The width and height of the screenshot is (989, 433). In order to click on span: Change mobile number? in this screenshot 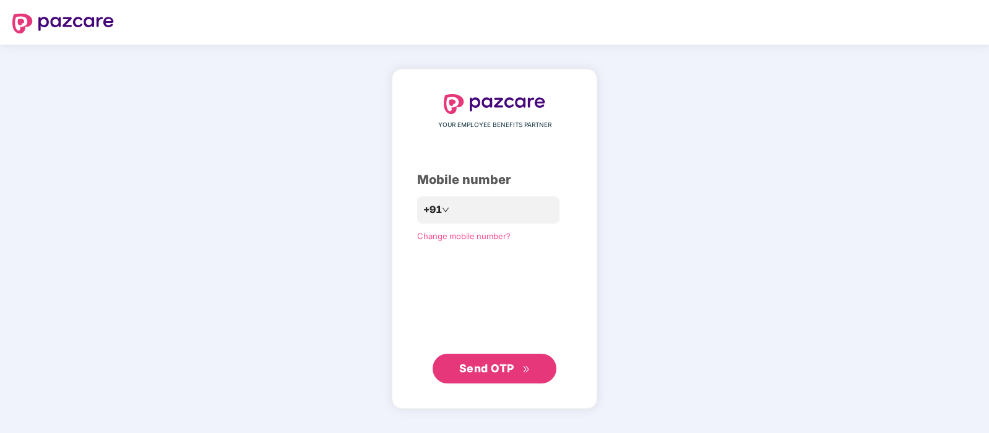, I will do `click(464, 236)`.